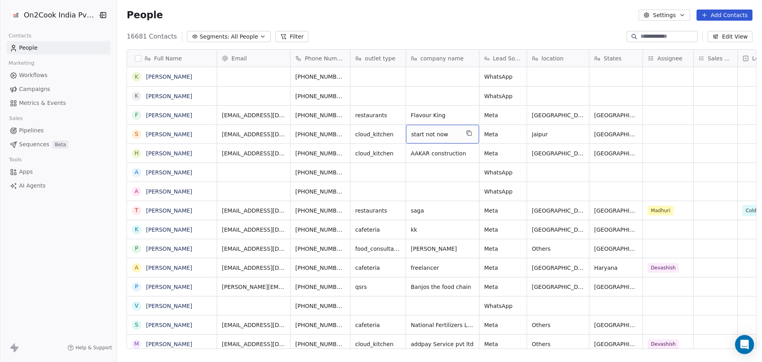 This screenshot has height=362, width=762. I want to click on div: States, so click(616, 58).